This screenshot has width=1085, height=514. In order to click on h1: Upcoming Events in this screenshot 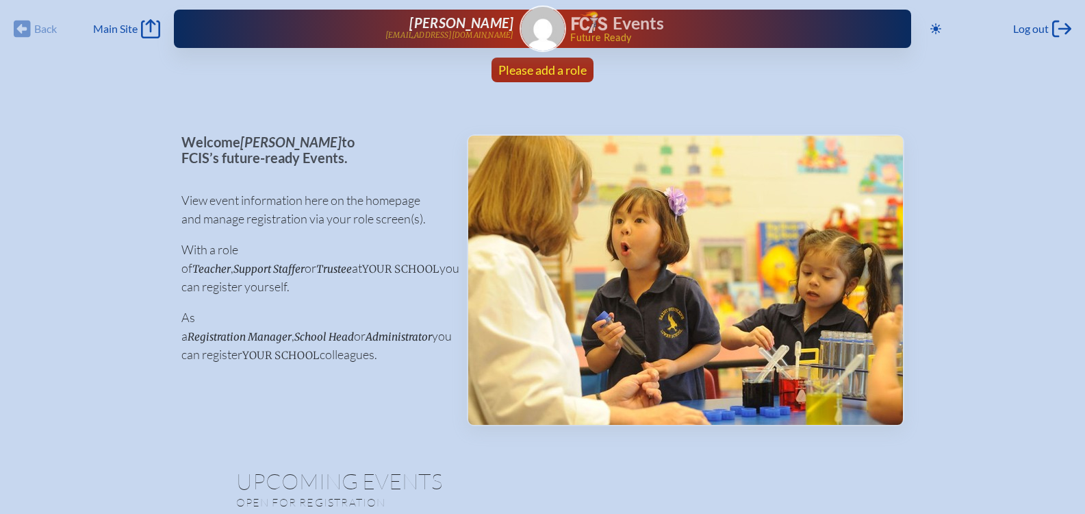, I will do `click(543, 481)`.